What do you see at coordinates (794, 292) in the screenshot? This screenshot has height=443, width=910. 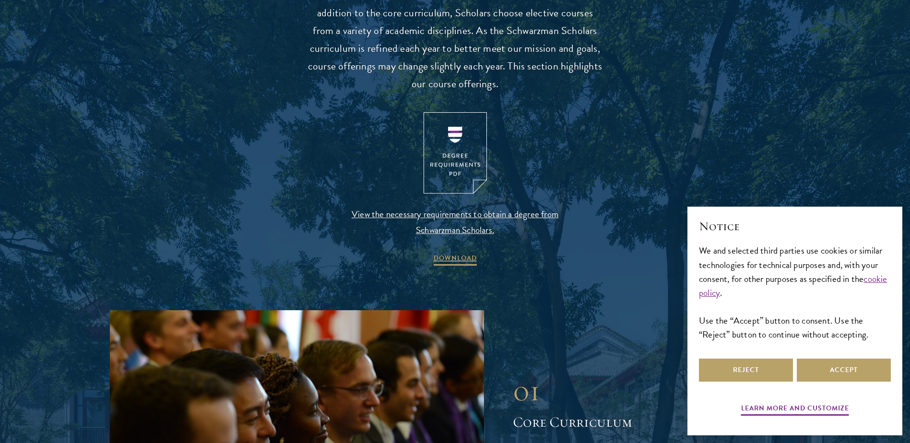 I see `div: We and selected third parties use cookies or similar technologies for technical purposes and, wit...` at bounding box center [794, 292].